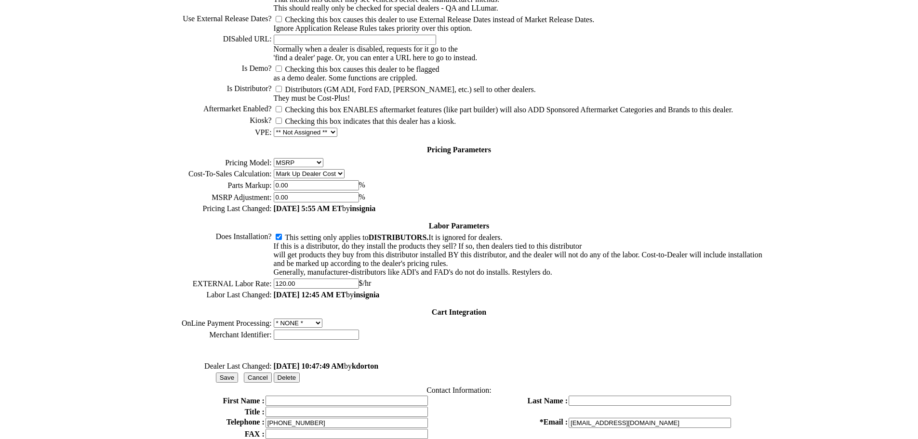  Describe the element at coordinates (434, 24) in the screenshot. I see `span: Checking this box causes this dealer to use External Release Dates instead of Market Release Date...` at that location.